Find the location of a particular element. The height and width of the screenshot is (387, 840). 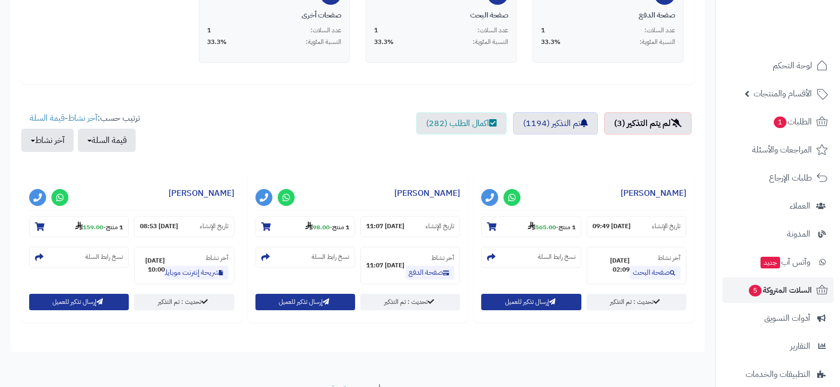

div: صفحة البحث is located at coordinates (441, 15).